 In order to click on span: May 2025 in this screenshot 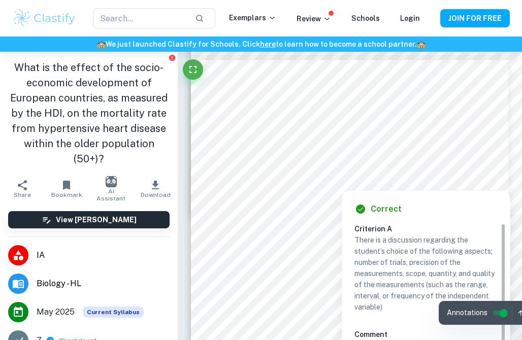, I will do `click(55, 313)`.